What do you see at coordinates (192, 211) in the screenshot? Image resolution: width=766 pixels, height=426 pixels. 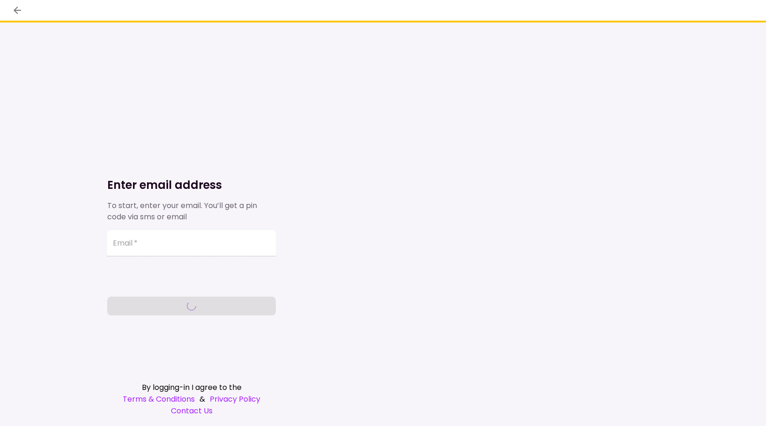 I see `div: To start, enter your email. You’ll get a pin code via sms or email` at bounding box center [192, 211].